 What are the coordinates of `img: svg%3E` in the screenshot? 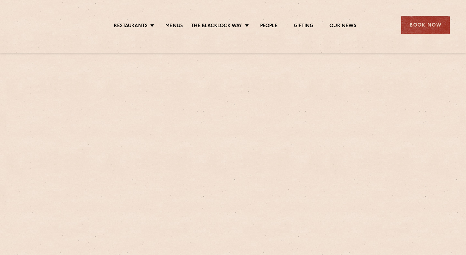 It's located at (44, 25).